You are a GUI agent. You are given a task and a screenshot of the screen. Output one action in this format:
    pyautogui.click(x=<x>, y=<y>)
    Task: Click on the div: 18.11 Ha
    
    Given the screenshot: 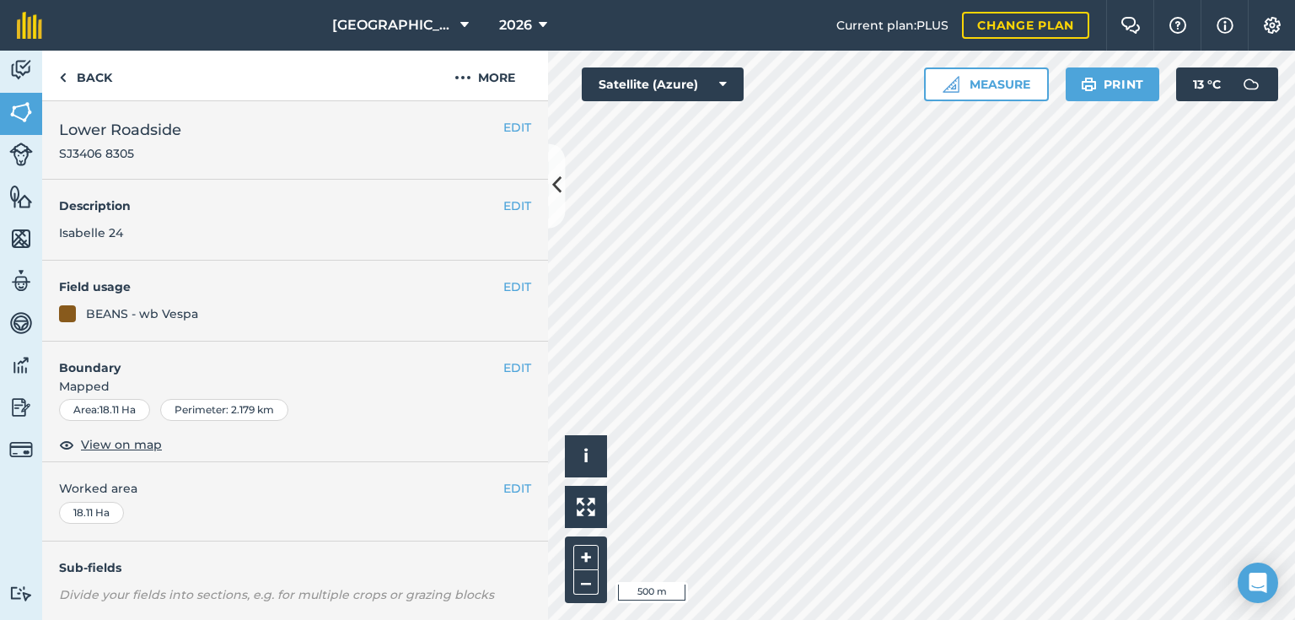 What is the action you would take?
    pyautogui.click(x=91, y=513)
    